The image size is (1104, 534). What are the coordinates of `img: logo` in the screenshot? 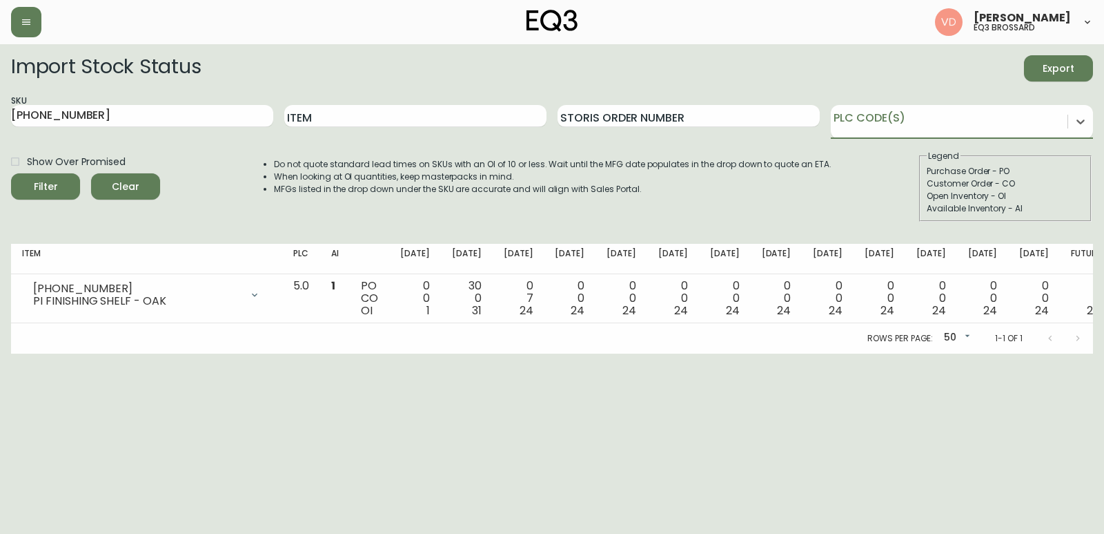 It's located at (552, 21).